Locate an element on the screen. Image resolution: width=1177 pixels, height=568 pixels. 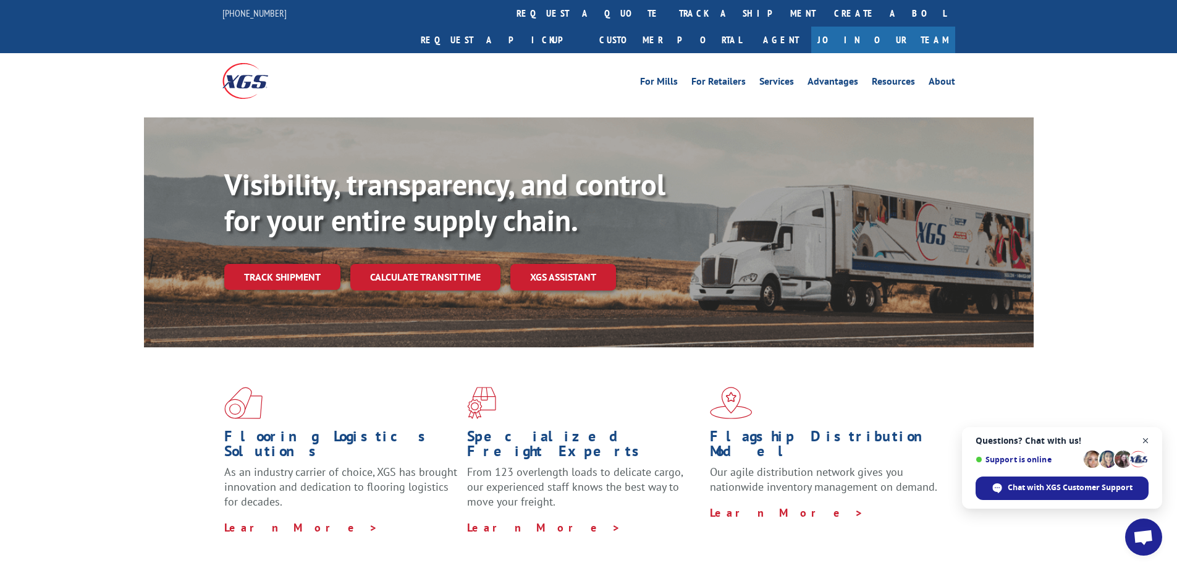
span: Questions? Chat with us! is located at coordinates (1062, 441).